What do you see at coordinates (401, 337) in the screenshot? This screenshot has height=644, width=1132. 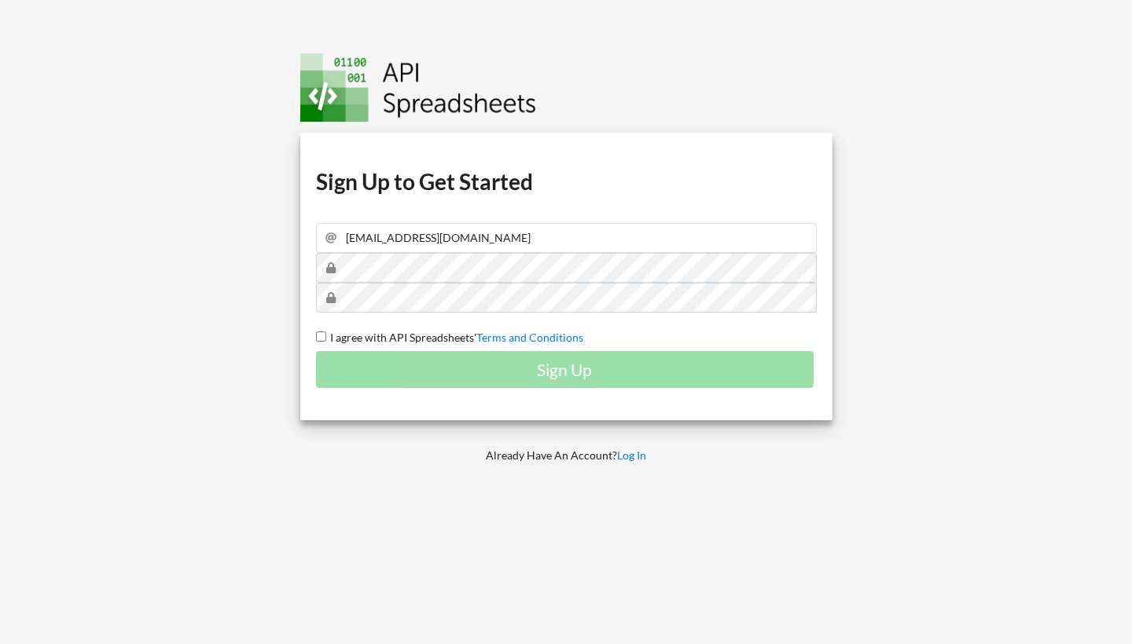 I see `span: I agree with API Spreadsheets'` at bounding box center [401, 337].